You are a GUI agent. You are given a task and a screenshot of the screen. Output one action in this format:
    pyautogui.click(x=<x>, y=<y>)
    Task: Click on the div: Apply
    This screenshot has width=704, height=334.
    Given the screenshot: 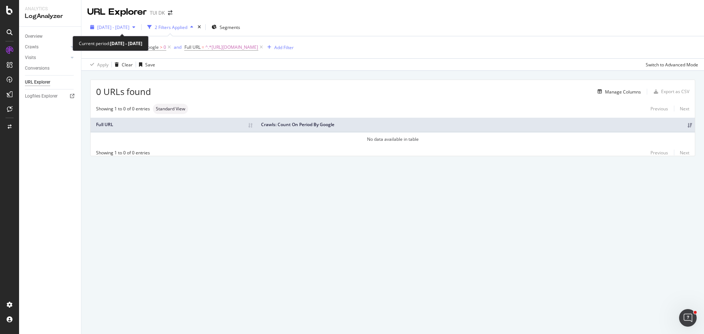 What is the action you would take?
    pyautogui.click(x=103, y=65)
    